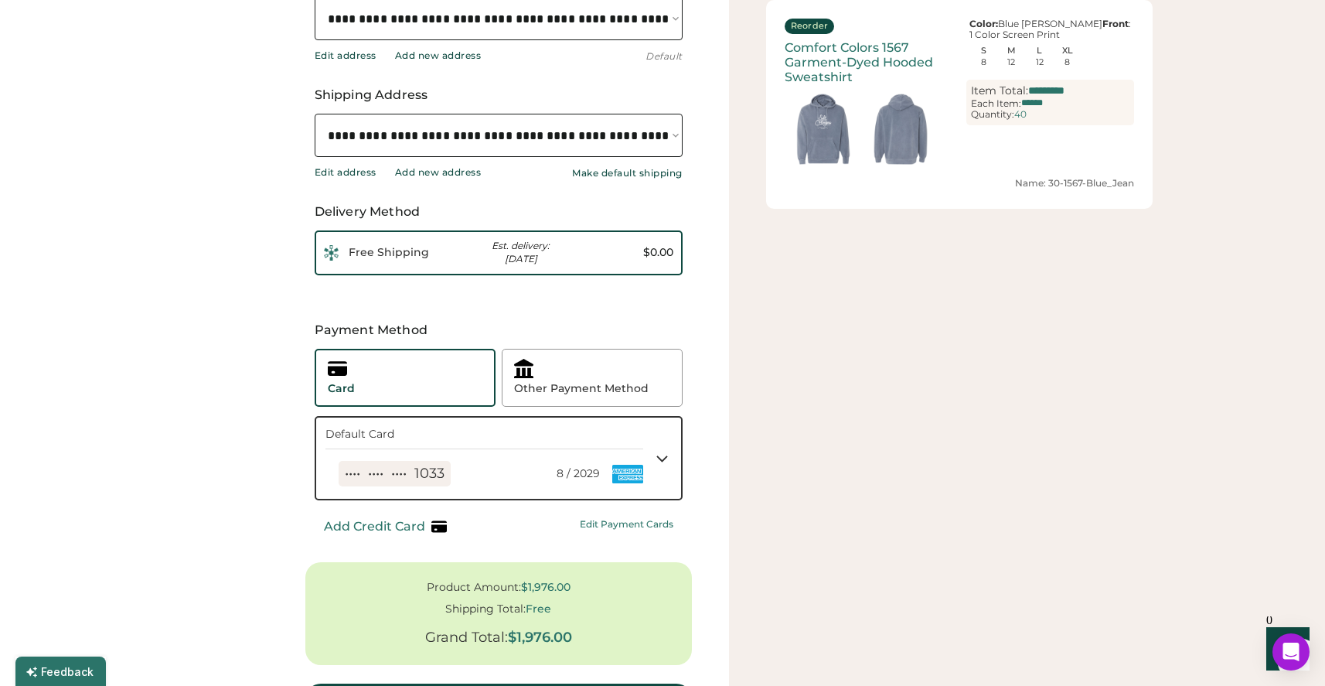  Describe the element at coordinates (474, 587) in the screenshot. I see `div: Product Amount:` at that location.